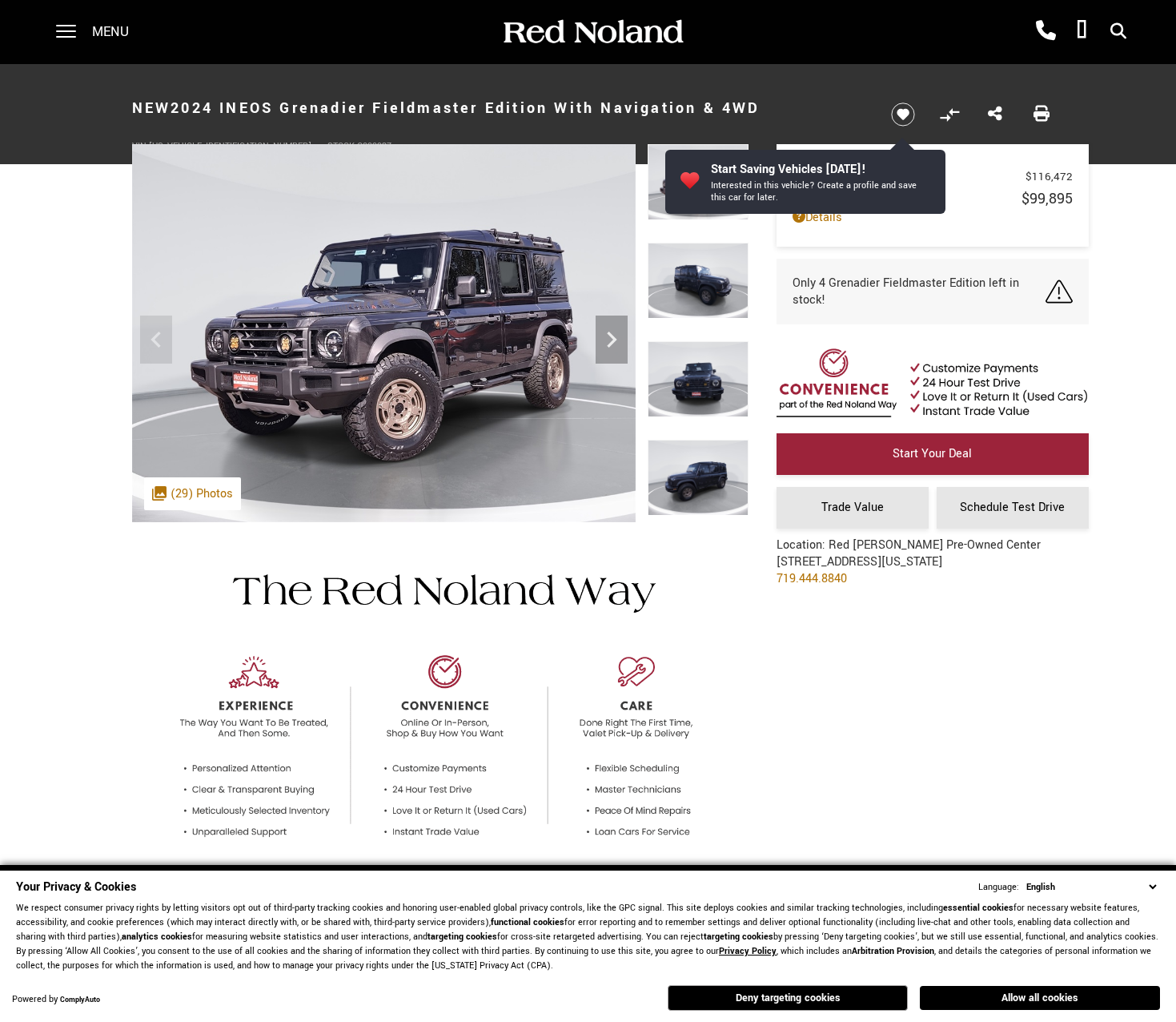 The height and width of the screenshot is (1022, 1176). I want to click on p: We respect consumer privacy rights by letting visitors opt out of third-party tracking cookies an..., so click(588, 937).